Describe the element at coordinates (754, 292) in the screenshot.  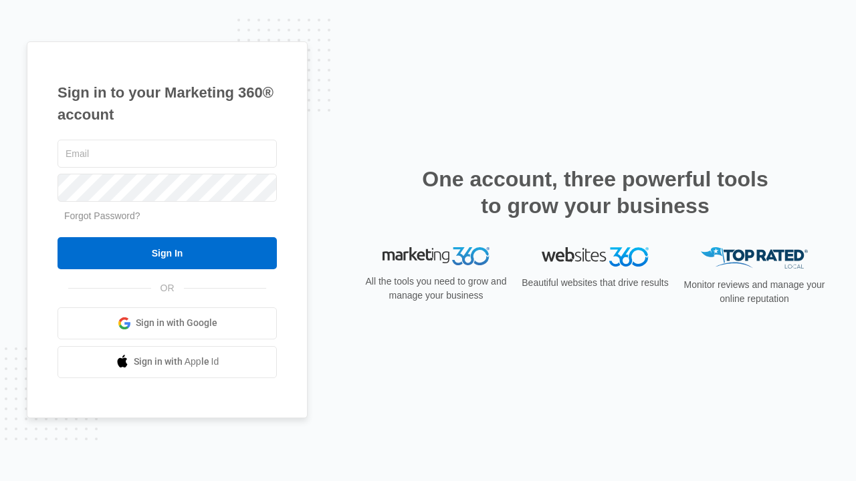
I see `p: Monitor reviews and manage your online reputation` at that location.